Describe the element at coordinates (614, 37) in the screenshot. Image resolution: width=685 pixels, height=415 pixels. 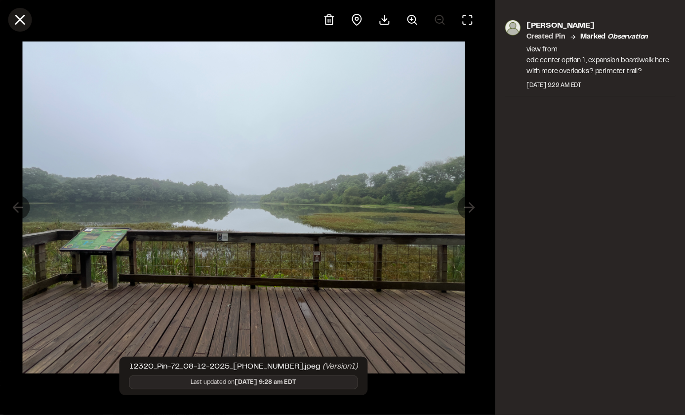
I see `p: Marked` at that location.